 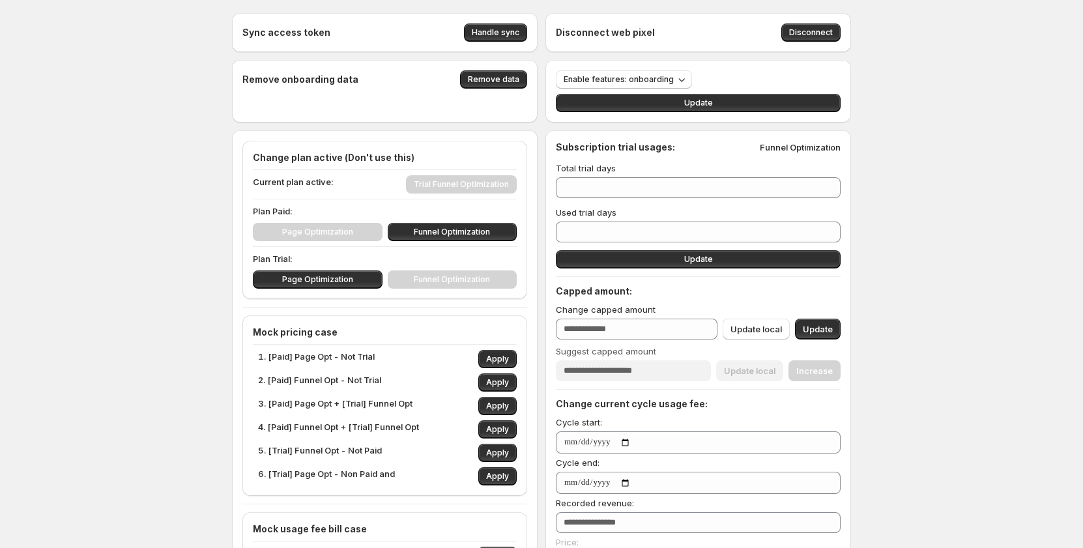 I want to click on h4: Change current cycle usage fee:, so click(x=698, y=404).